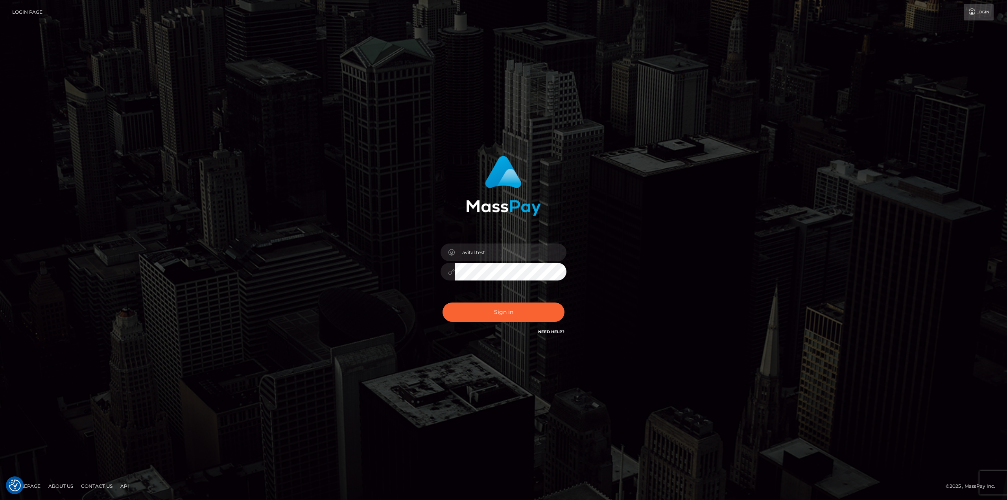  I want to click on a: Login Page, so click(27, 12).